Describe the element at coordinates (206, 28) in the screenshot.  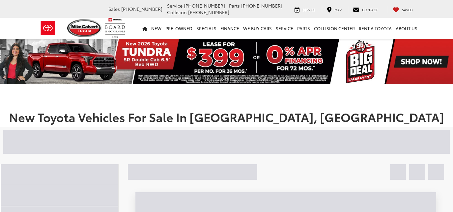
I see `a: Specials` at that location.